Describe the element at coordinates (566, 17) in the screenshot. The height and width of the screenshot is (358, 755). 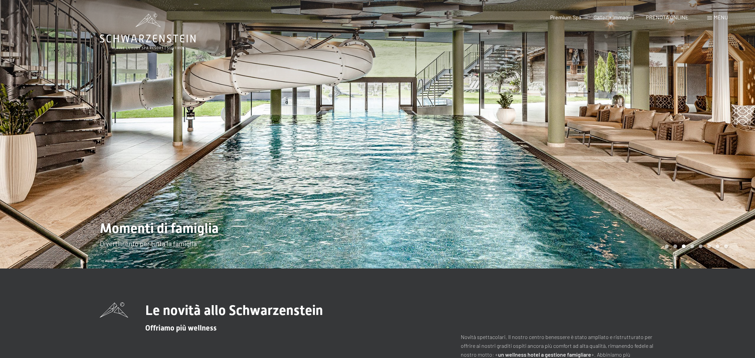
I see `a: Premium Spa` at that location.